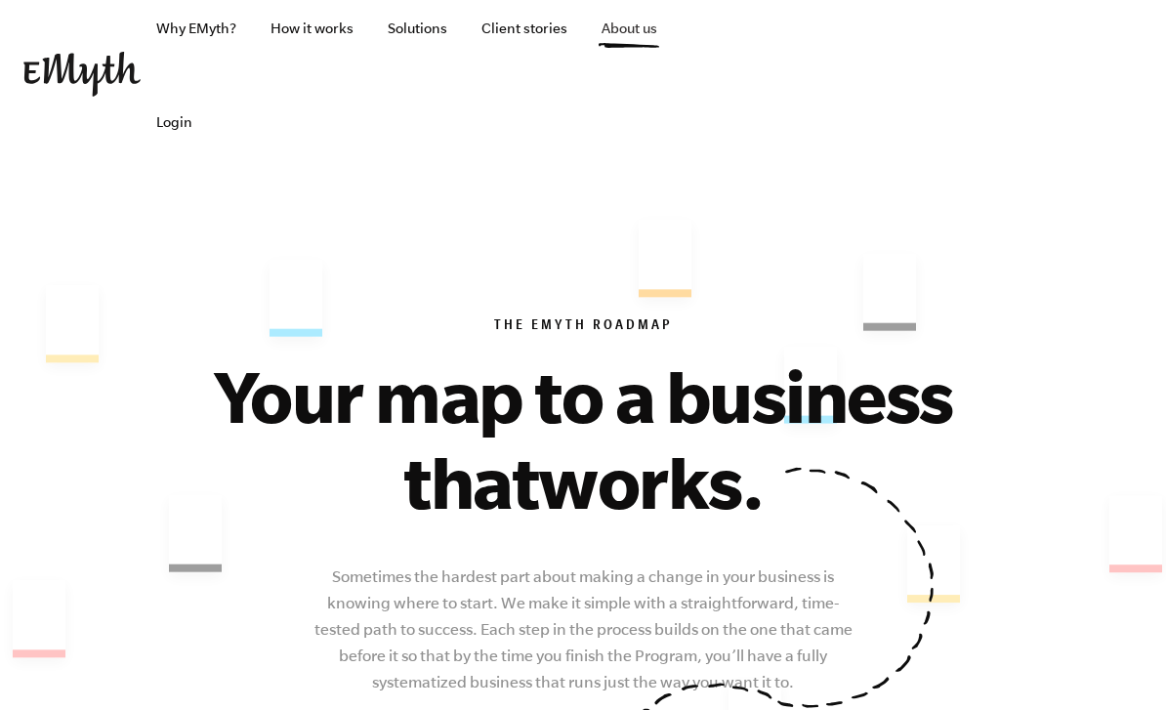 The width and height of the screenshot is (1166, 710). What do you see at coordinates (174, 122) in the screenshot?
I see `a: Login` at bounding box center [174, 122].